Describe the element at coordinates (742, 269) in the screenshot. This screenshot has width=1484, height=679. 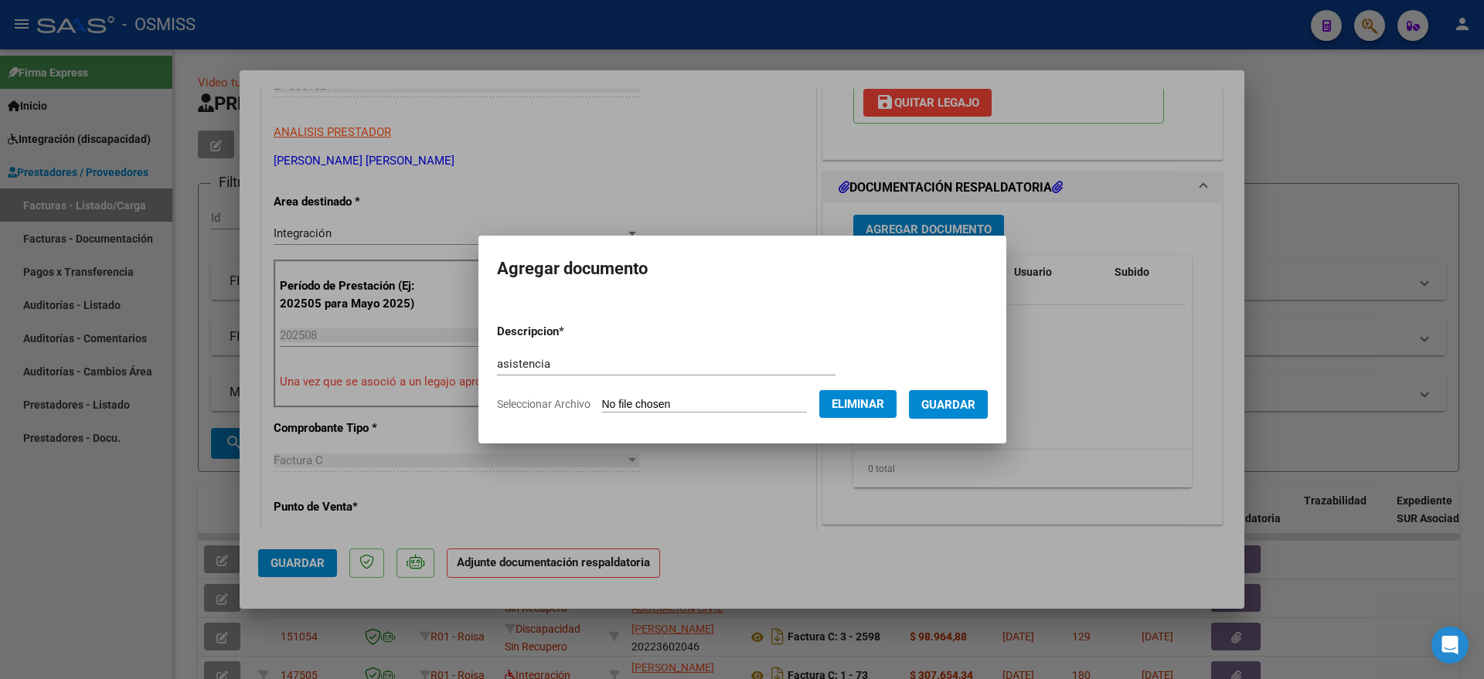
I see `h2: Agregar documento` at that location.